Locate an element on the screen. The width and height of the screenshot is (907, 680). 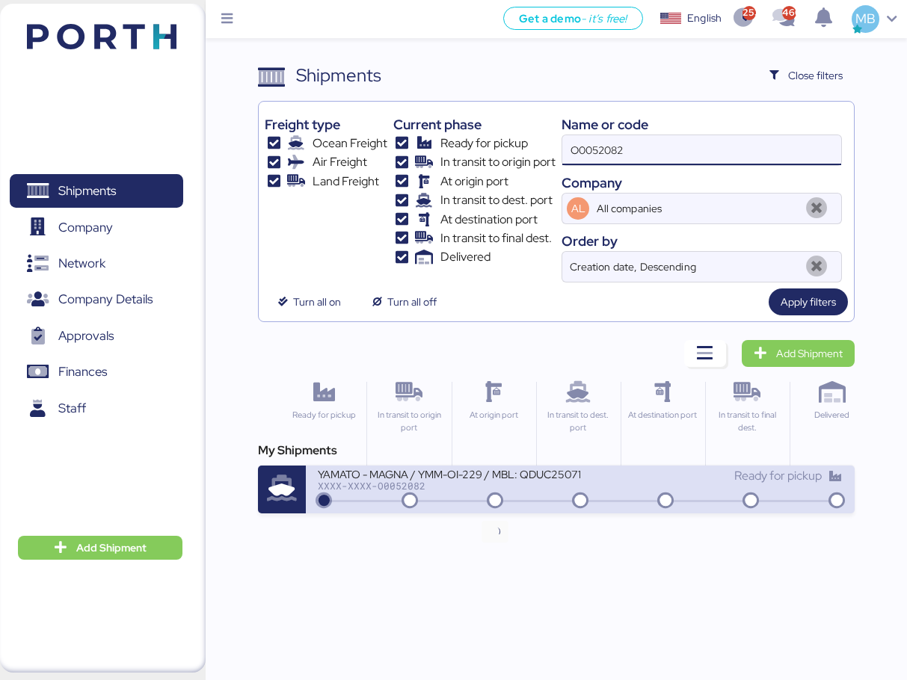
a: Company is located at coordinates (96, 227).